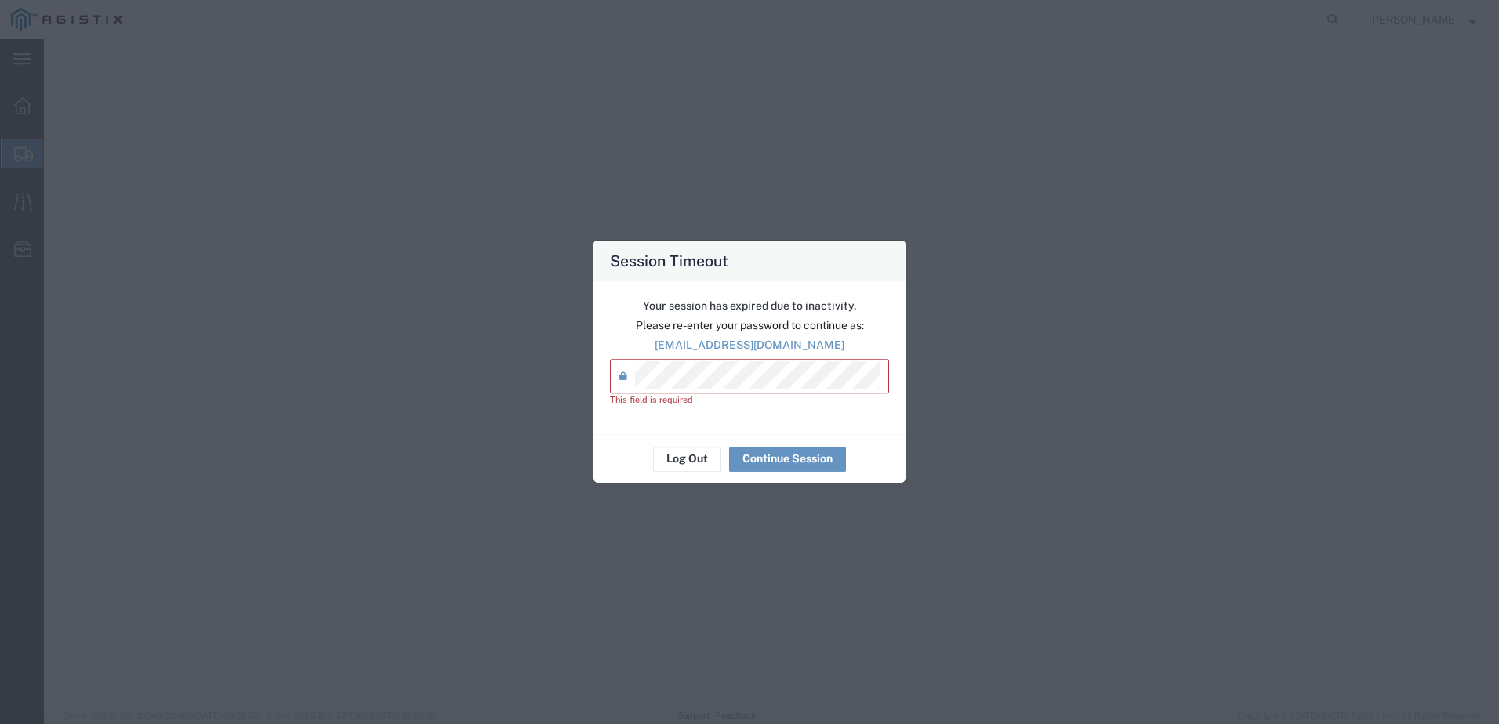 The height and width of the screenshot is (724, 1499). I want to click on h4: Session Timeout, so click(669, 261).